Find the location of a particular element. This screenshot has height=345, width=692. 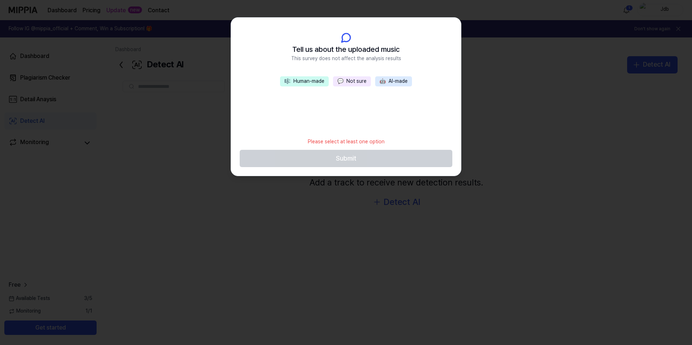

button: 🎼Human-made is located at coordinates (304, 81).